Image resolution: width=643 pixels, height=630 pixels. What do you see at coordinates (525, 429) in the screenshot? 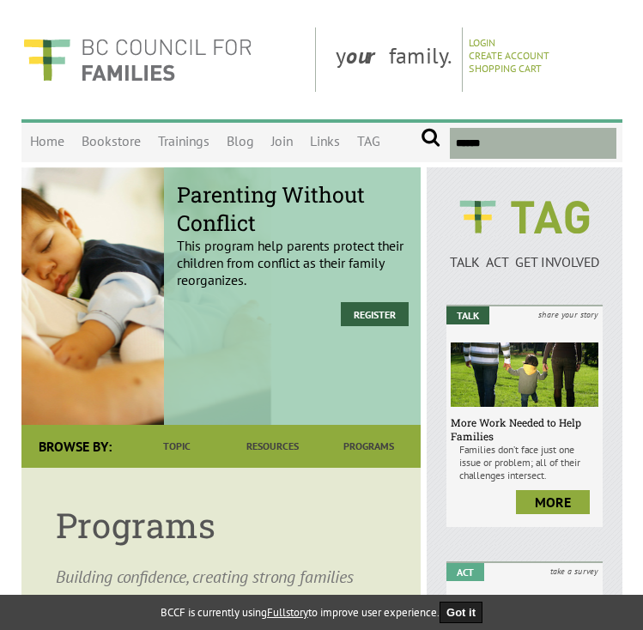
I see `h6: More Work Needed to Help Families` at bounding box center [525, 429].